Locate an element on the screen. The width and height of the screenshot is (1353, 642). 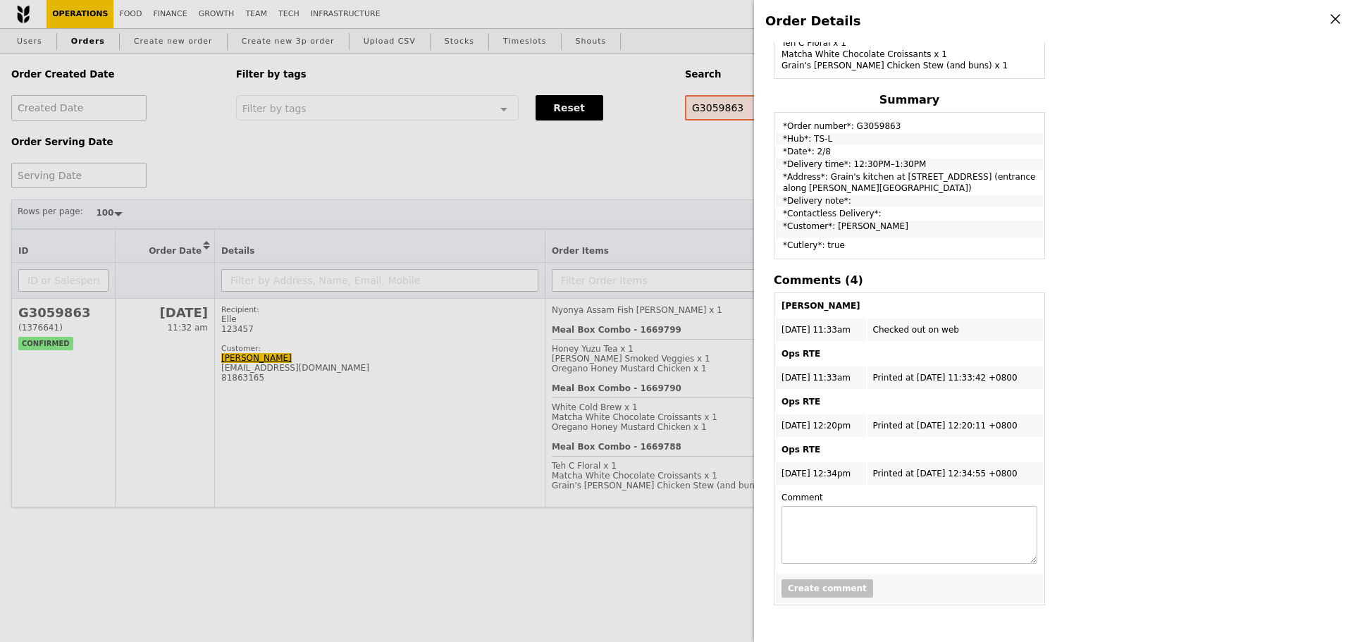
h4: Summary is located at coordinates (909, 99).